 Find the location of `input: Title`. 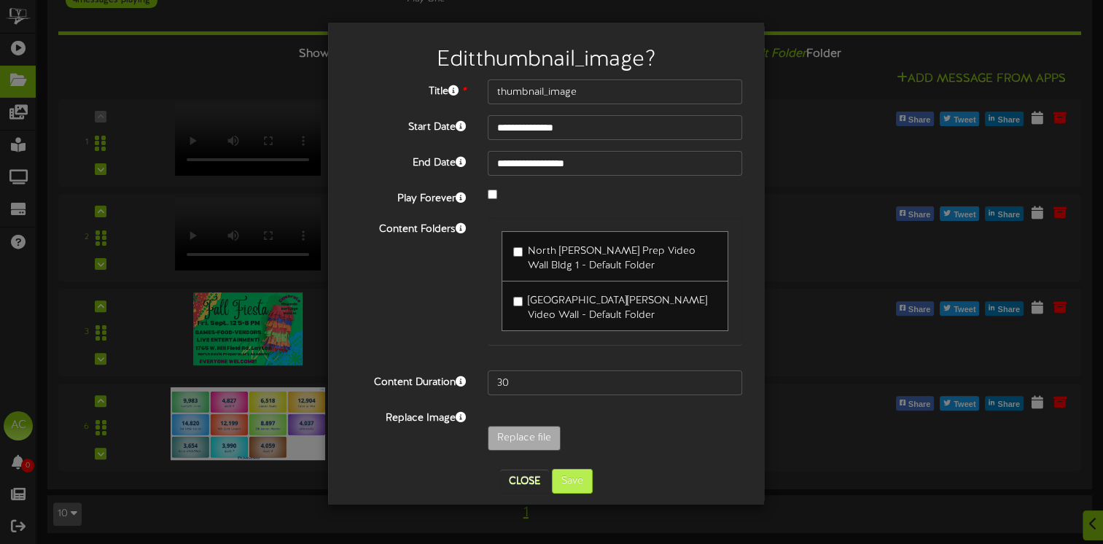

input: Title is located at coordinates (614, 92).